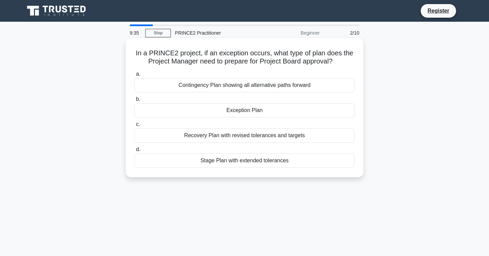 Image resolution: width=489 pixels, height=256 pixels. I want to click on div: Contingency Plan showing all alternative paths forward, so click(244, 85).